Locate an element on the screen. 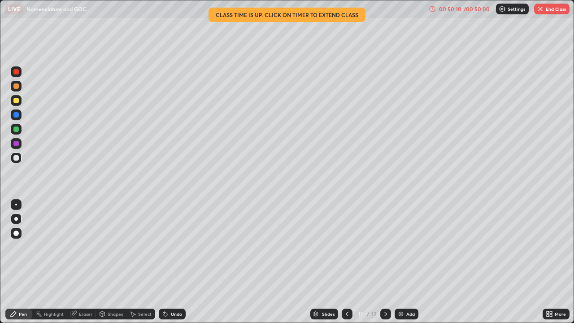 This screenshot has width=574, height=323. div: Undo is located at coordinates (176, 314).